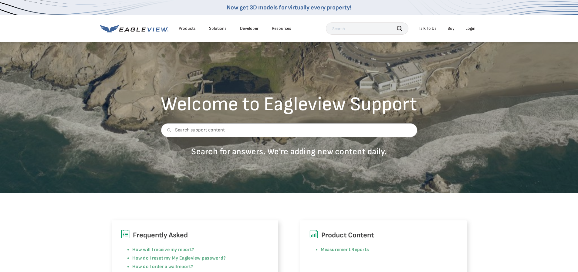 The image size is (578, 272). I want to click on div: Talk To Us, so click(428, 29).